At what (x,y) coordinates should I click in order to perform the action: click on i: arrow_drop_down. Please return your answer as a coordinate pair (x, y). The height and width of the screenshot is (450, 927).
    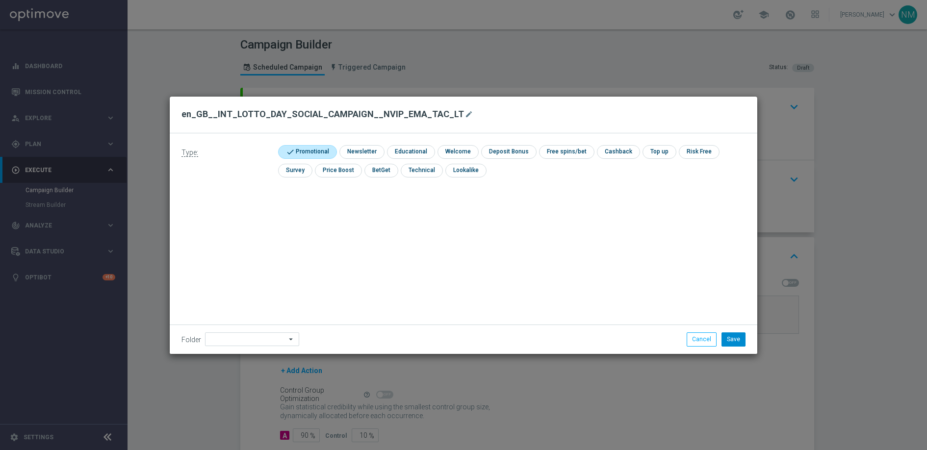
    Looking at the image, I should click on (291, 339).